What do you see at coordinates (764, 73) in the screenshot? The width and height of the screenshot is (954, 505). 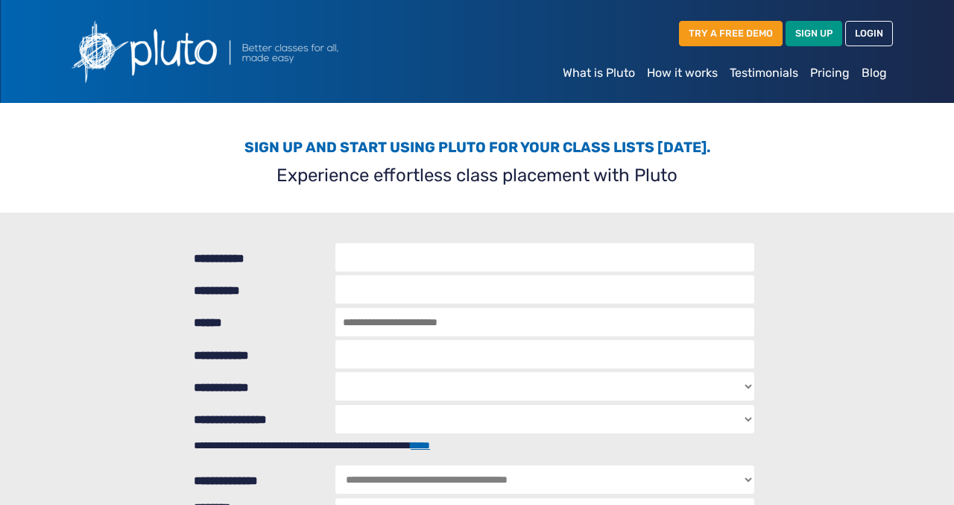 I see `a: Testimonials` at bounding box center [764, 73].